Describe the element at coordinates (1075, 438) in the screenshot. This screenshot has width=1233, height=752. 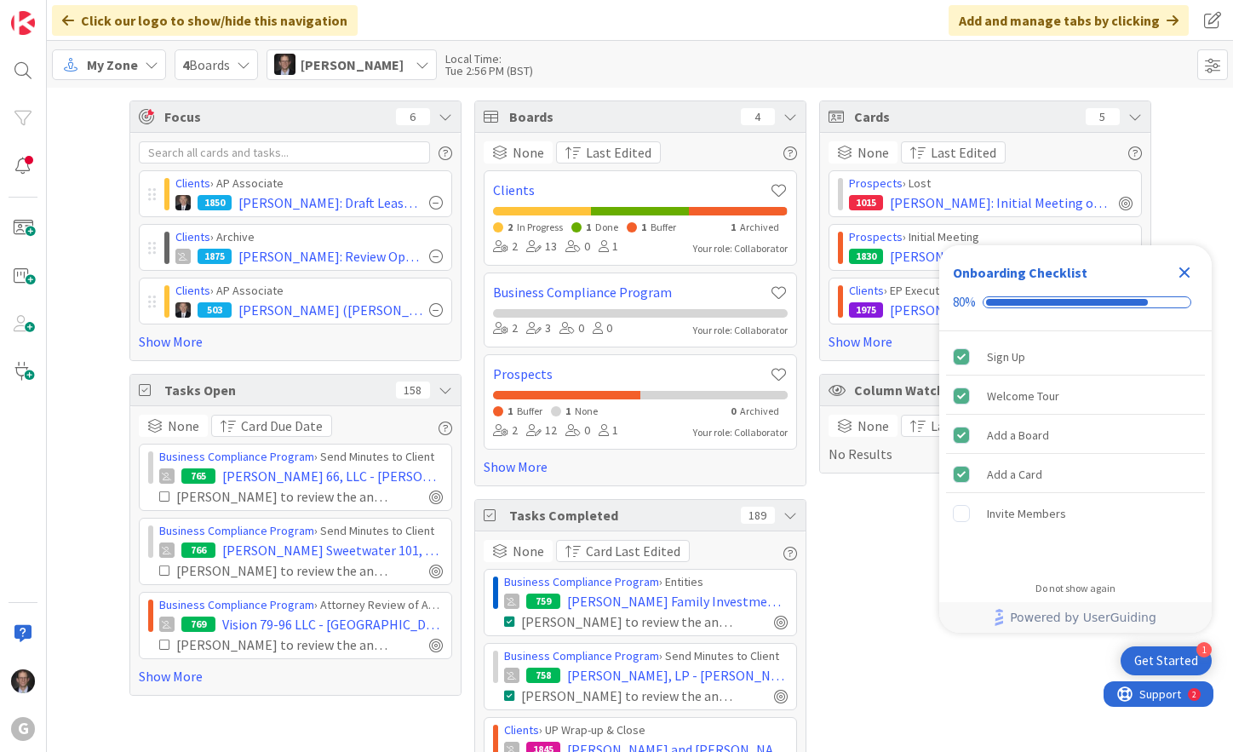
I see `div: Checklist Container` at that location.